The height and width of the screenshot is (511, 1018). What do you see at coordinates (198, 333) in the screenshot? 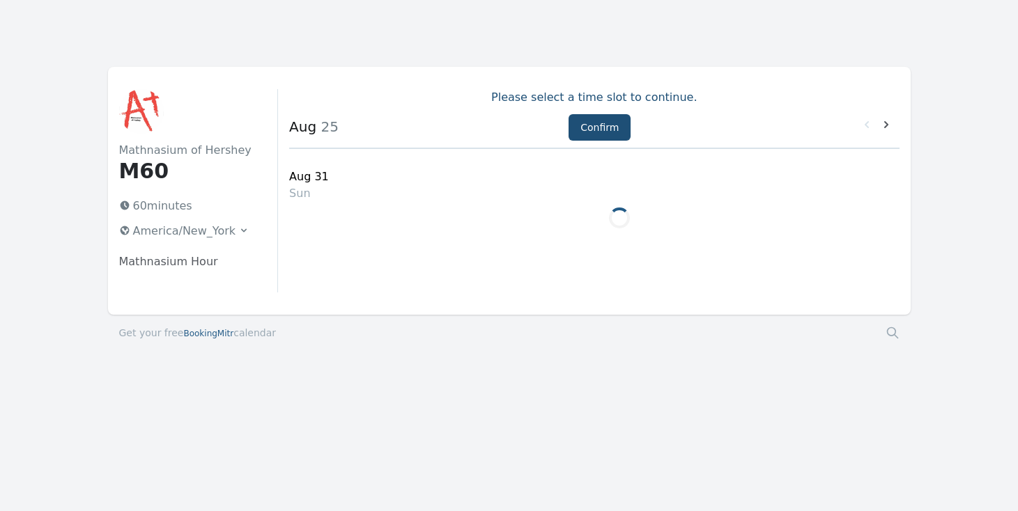
I see `a: Get your freeBookingMitrcalendar` at bounding box center [198, 333].